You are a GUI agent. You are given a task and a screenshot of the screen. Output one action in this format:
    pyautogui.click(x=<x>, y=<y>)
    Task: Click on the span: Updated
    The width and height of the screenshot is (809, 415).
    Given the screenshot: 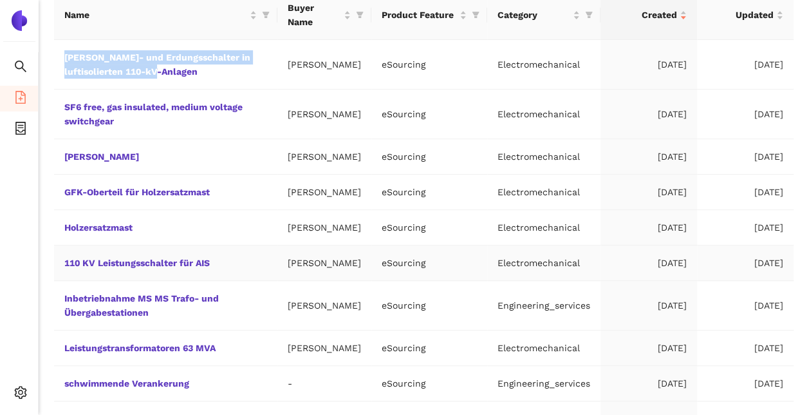 What is the action you would take?
    pyautogui.click(x=740, y=15)
    